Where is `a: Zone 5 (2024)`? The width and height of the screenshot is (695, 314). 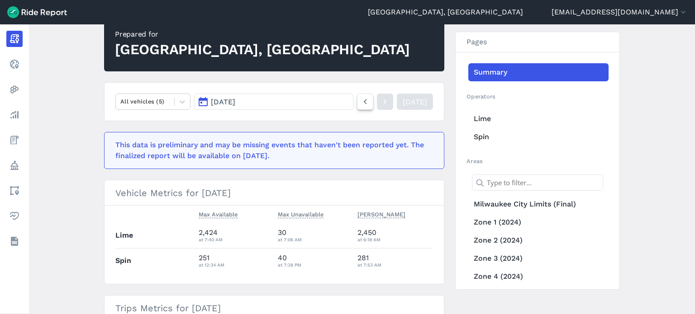
a: Zone 5 (2024) is located at coordinates (538, 295).